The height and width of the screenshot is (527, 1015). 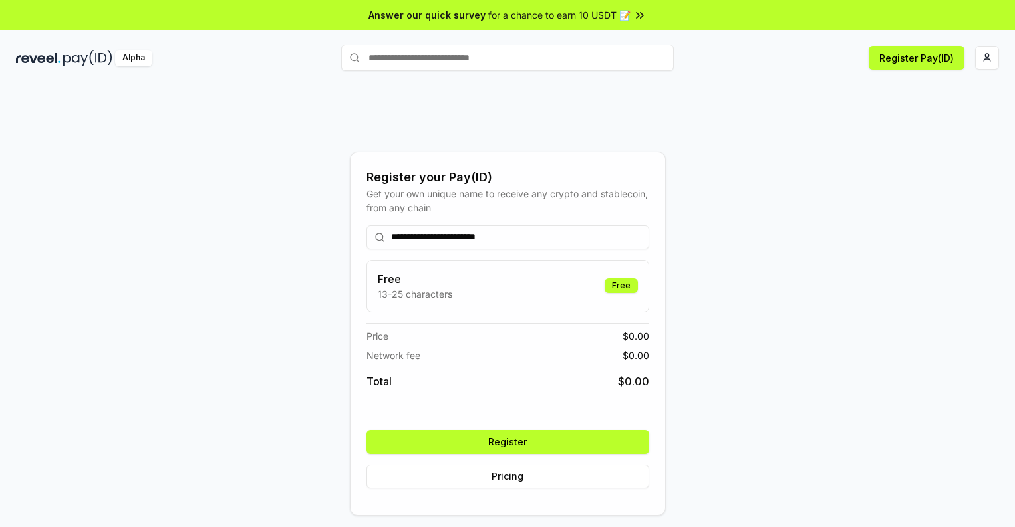 I want to click on img: pay_id, so click(x=88, y=58).